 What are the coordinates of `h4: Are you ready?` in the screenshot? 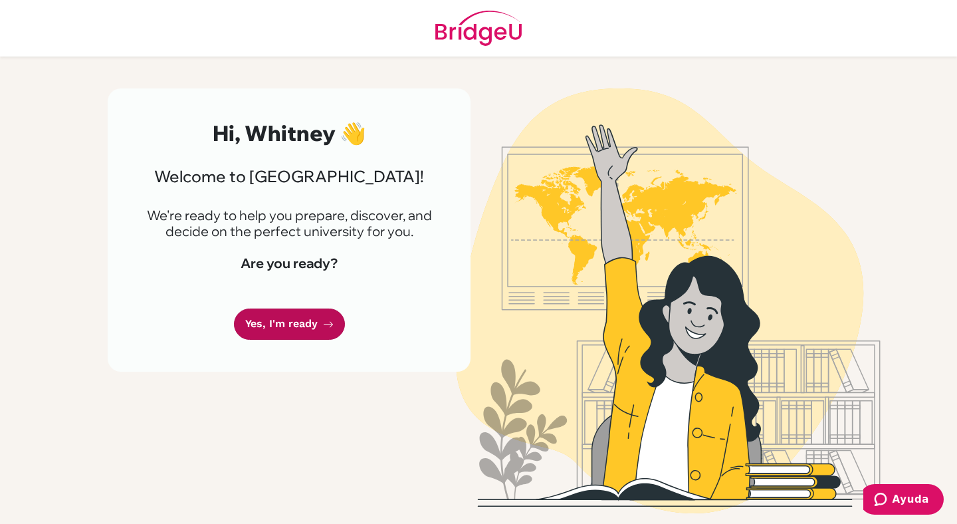 It's located at (289, 263).